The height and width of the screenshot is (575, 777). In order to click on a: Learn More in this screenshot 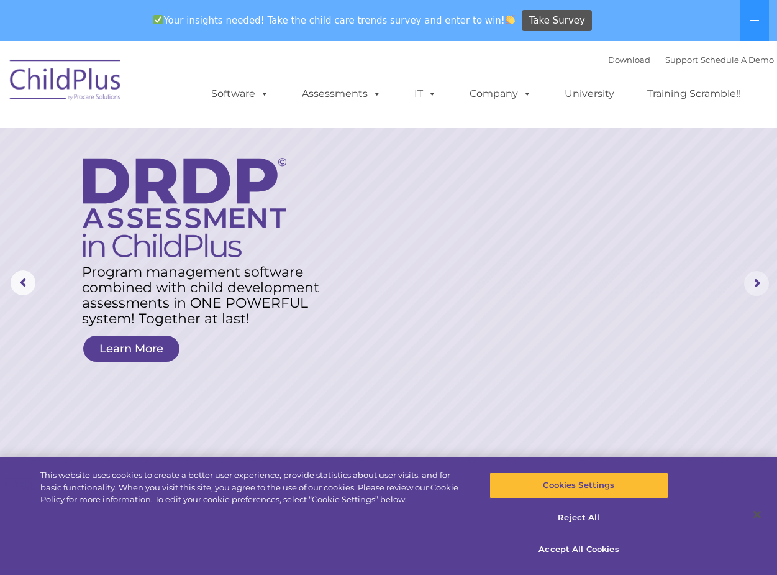, I will do `click(131, 349)`.